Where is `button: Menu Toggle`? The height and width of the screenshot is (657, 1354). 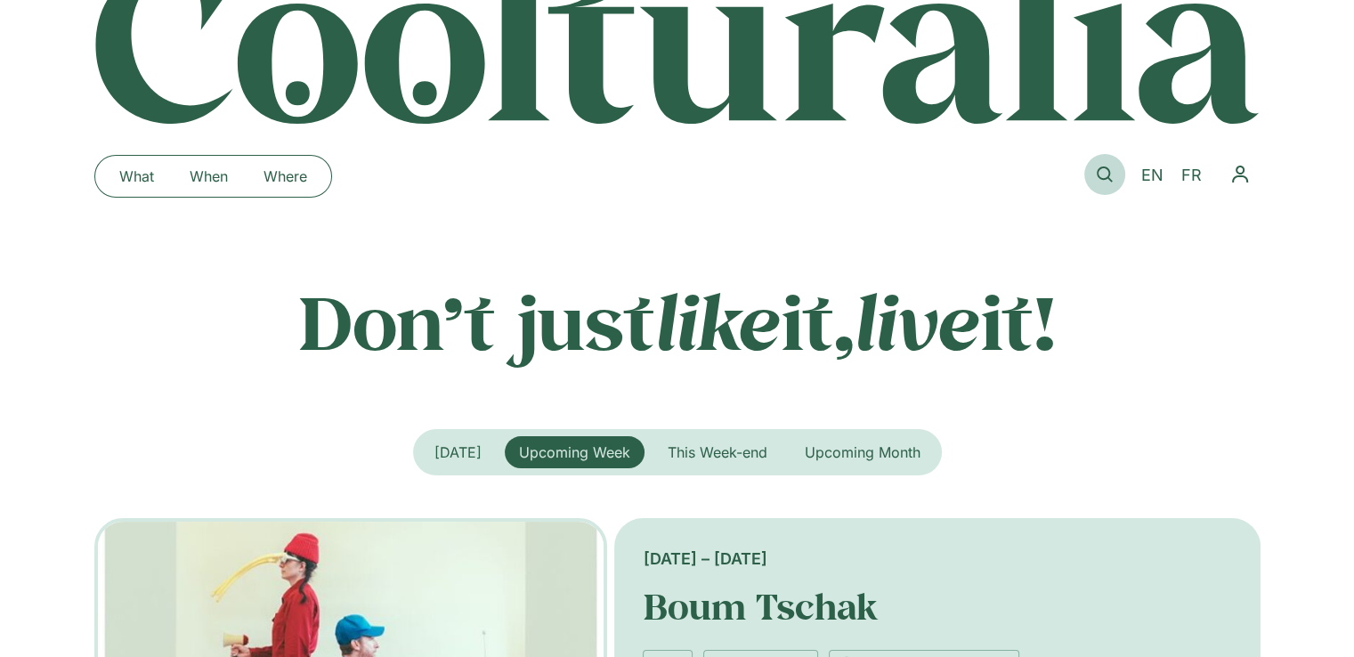
button: Menu Toggle is located at coordinates (1240, 175).